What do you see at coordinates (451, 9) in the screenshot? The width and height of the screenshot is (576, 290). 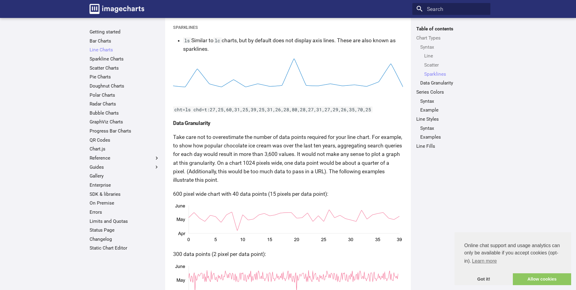 I see `input: Search` at bounding box center [451, 9].